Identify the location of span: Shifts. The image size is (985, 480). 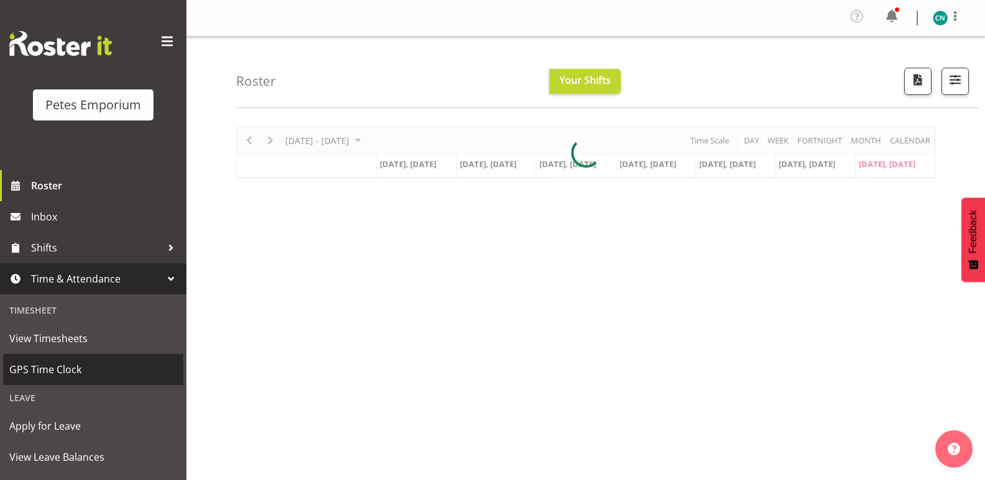
(96, 248).